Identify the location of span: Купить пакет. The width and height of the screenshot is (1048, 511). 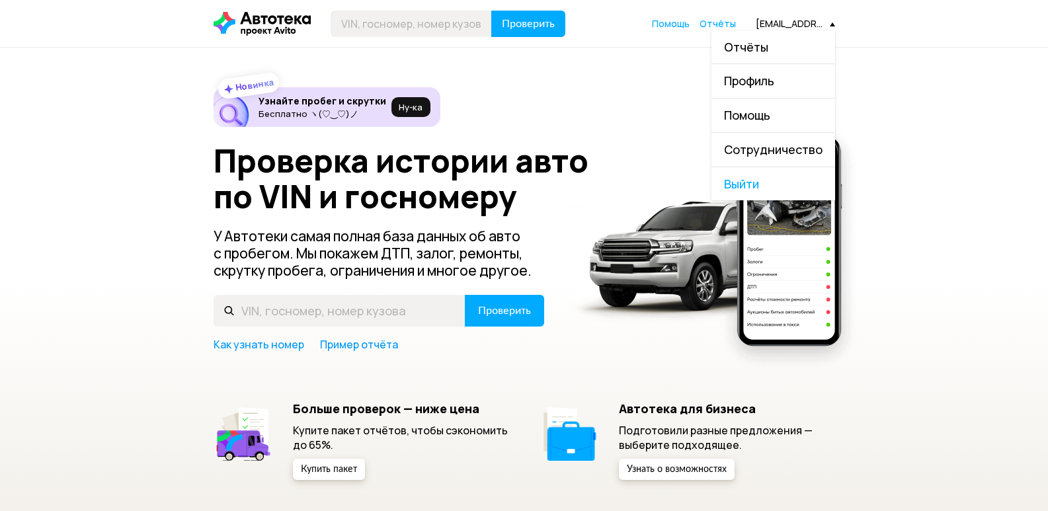
(329, 469).